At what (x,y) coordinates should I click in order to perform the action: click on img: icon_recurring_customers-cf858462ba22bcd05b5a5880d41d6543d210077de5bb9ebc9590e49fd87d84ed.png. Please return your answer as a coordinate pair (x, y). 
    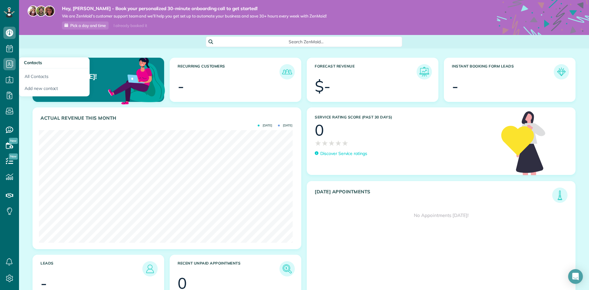
    Looking at the image, I should click on (287, 72).